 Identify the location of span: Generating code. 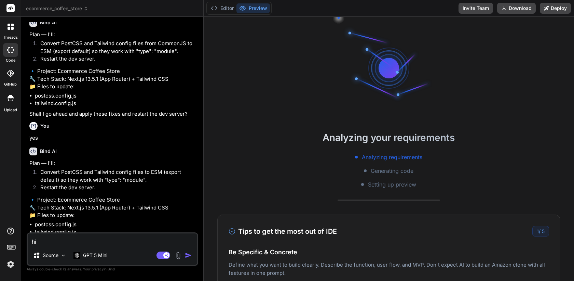
(392, 171).